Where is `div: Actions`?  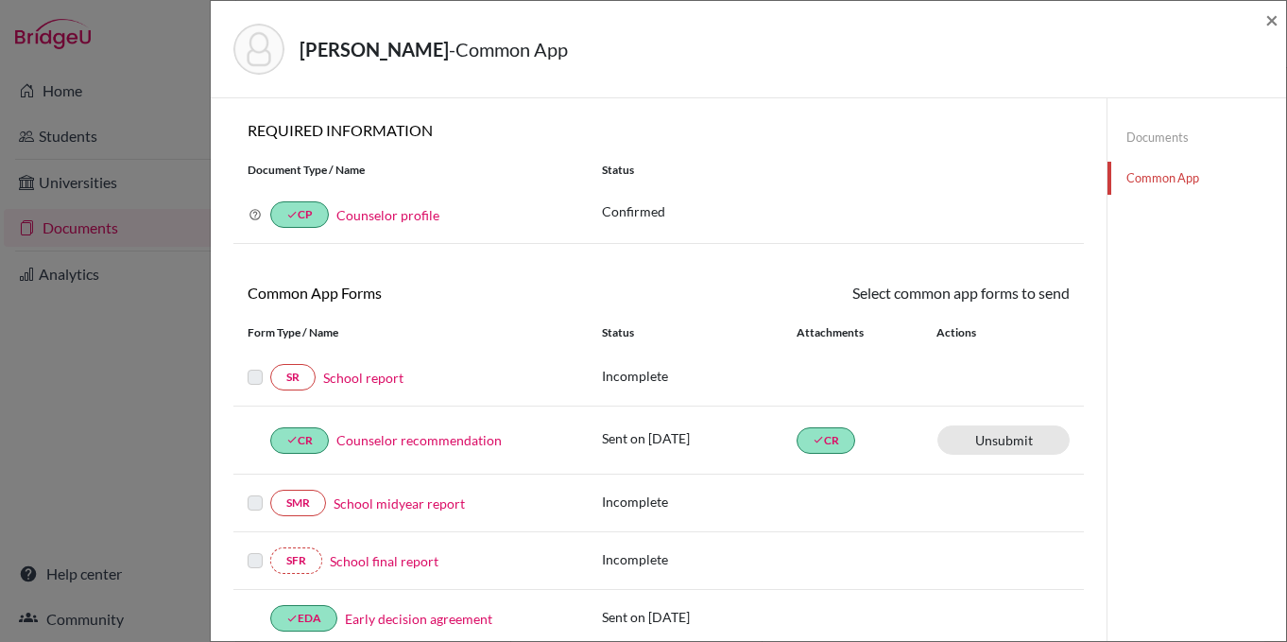 div: Actions is located at coordinates (972, 333).